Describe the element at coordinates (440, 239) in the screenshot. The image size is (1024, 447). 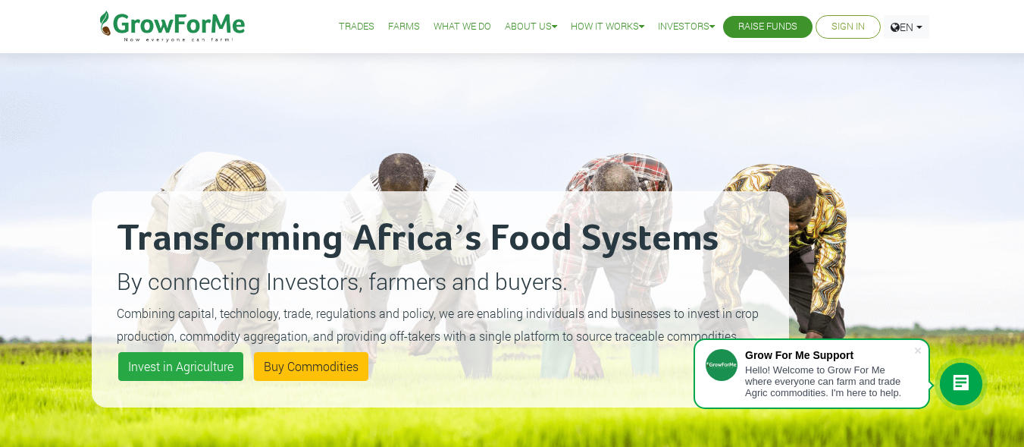
I see `h2: Transforming Africa’s Food Systems` at that location.